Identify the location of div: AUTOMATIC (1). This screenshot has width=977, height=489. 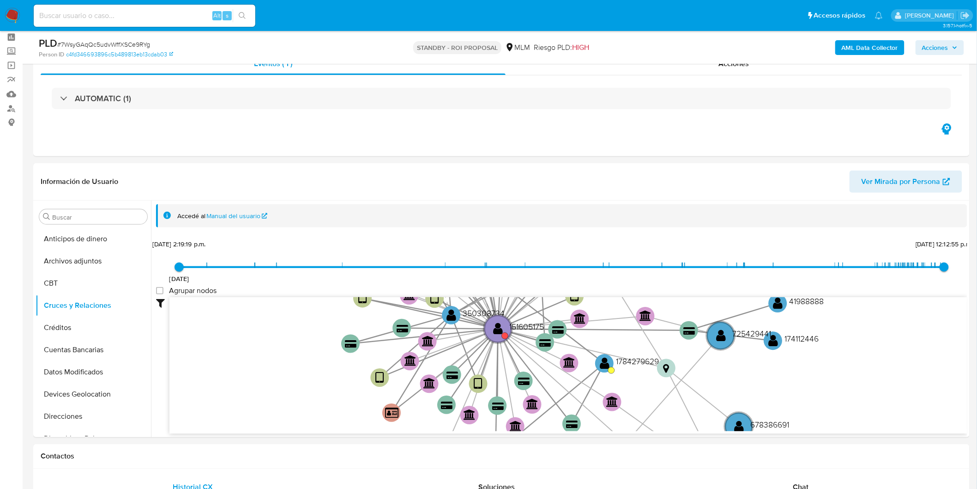
(501, 98).